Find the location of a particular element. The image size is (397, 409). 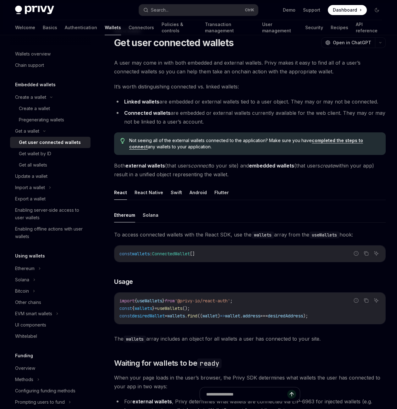

li: are embedded or external wallets currently available for the web client. They may or may not be l... is located at coordinates (250, 117).